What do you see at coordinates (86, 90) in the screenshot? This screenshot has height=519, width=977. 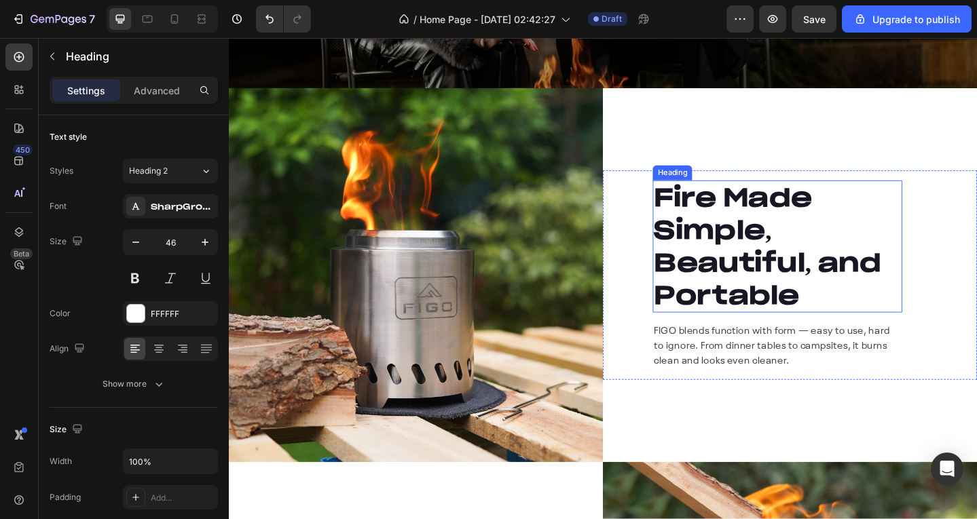 I see `p: Settings` at bounding box center [86, 90].